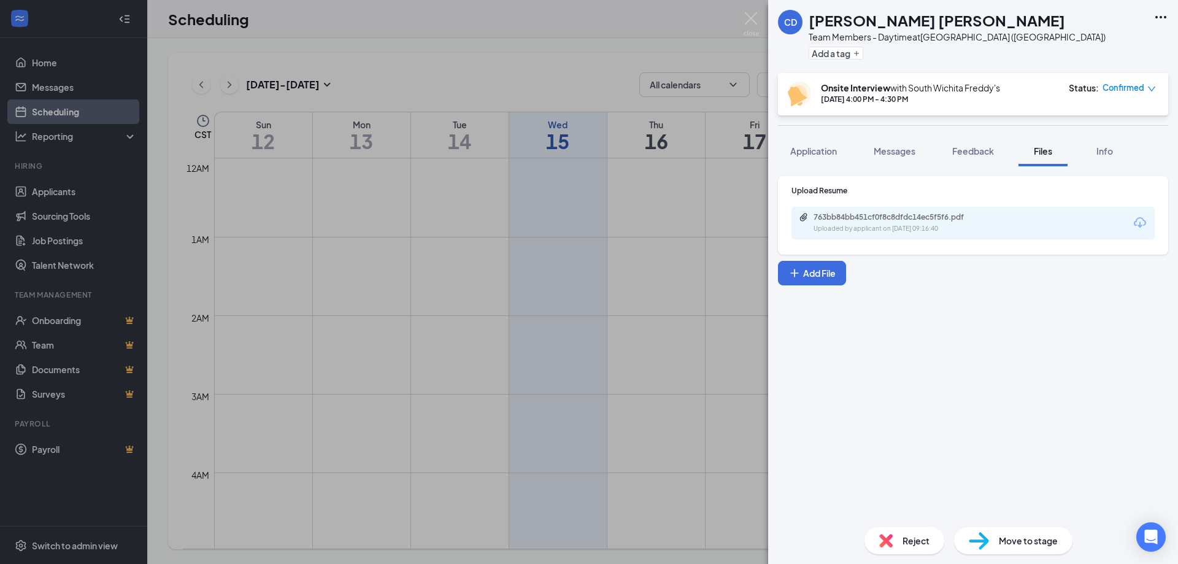 The width and height of the screenshot is (1178, 564). I want to click on span: Confirmed, so click(1124, 88).